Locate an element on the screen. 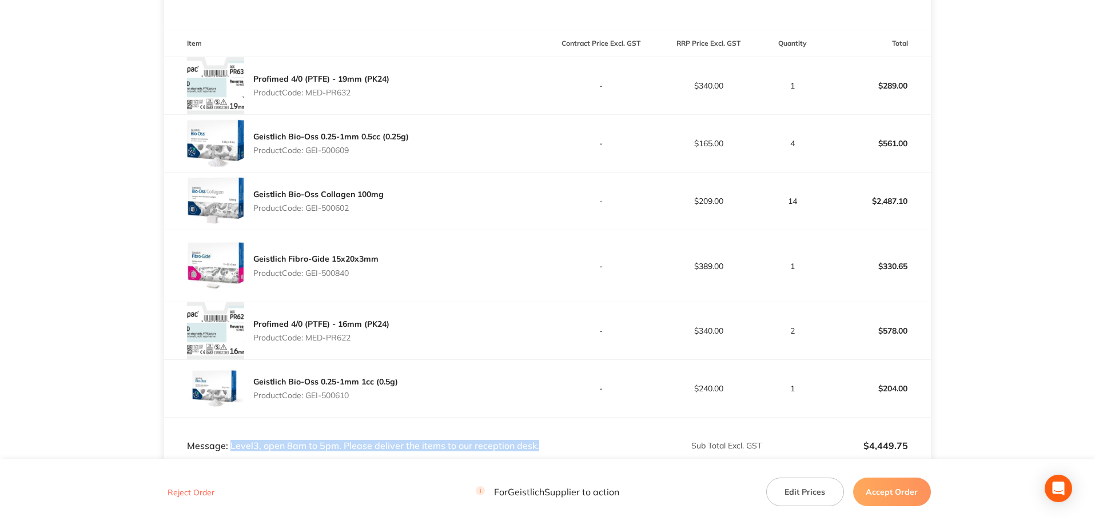 This screenshot has height=525, width=1095. img: dXQxMmVxaw is located at coordinates (216, 331).